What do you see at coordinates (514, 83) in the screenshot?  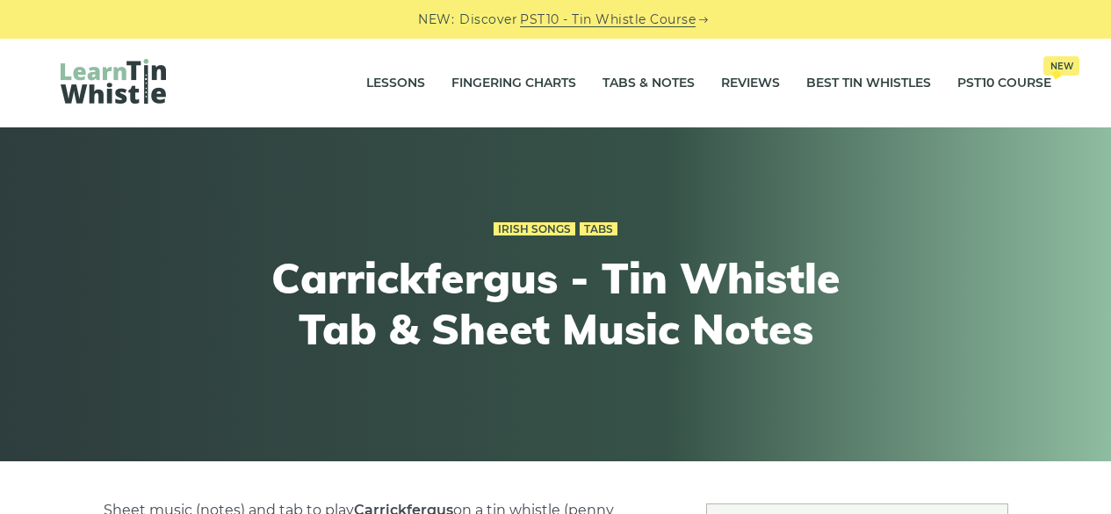 I see `a: Fingering Charts` at bounding box center [514, 83].